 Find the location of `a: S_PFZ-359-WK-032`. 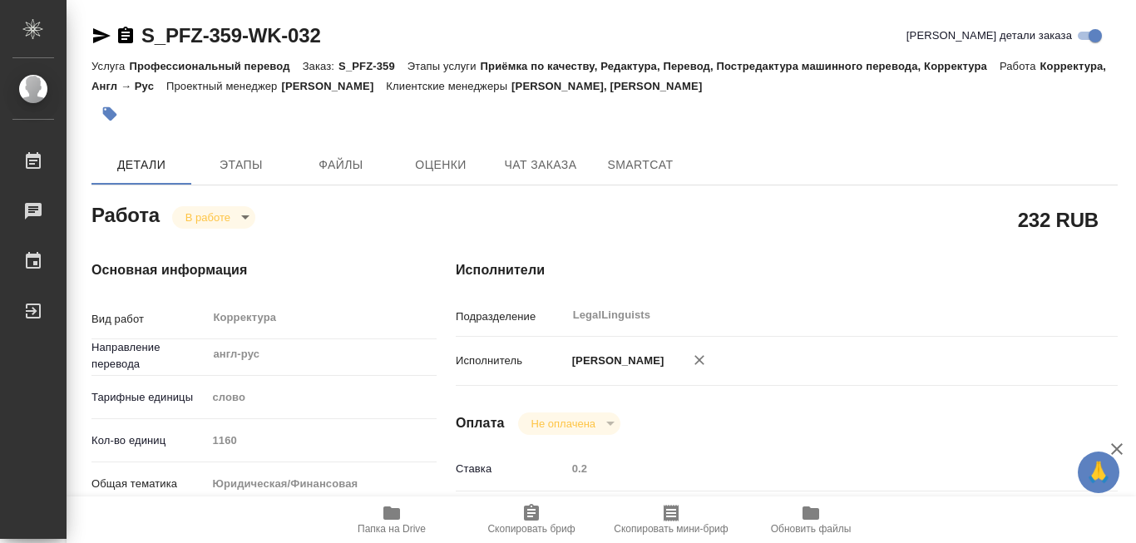

a: S_PFZ-359-WK-032 is located at coordinates (231, 35).